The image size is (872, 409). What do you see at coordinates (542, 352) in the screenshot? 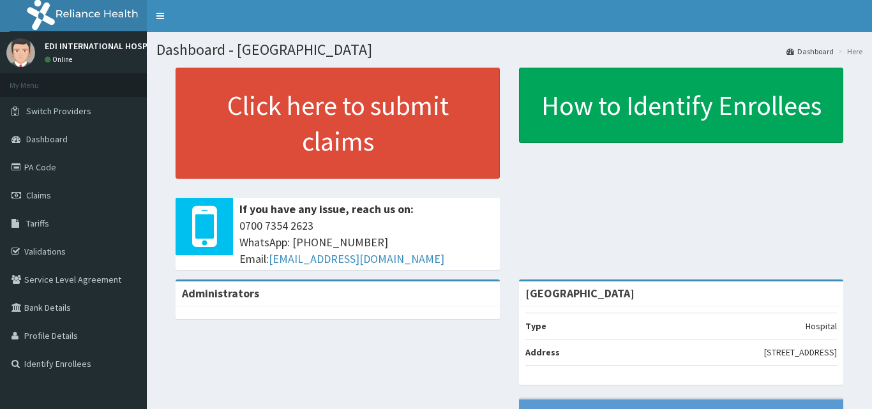
I see `b: Address` at bounding box center [542, 352].